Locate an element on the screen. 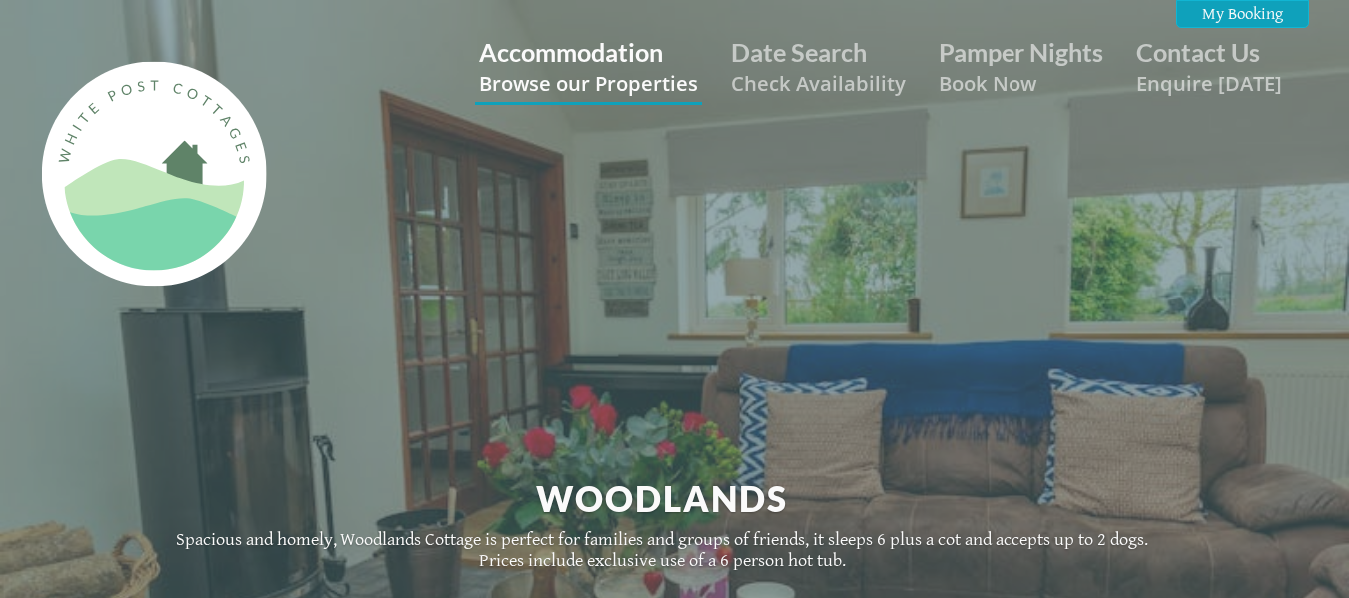 The width and height of the screenshot is (1349, 598). a: Date SearchCheck Availability is located at coordinates (818, 67).